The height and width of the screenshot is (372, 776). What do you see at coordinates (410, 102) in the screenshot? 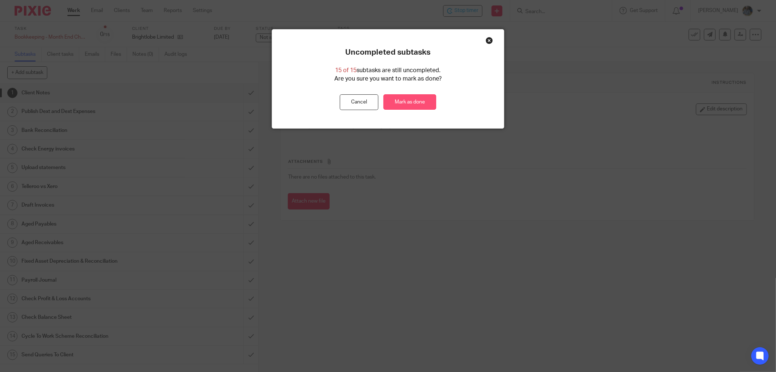
I see `a: Mark as done` at bounding box center [410, 102].